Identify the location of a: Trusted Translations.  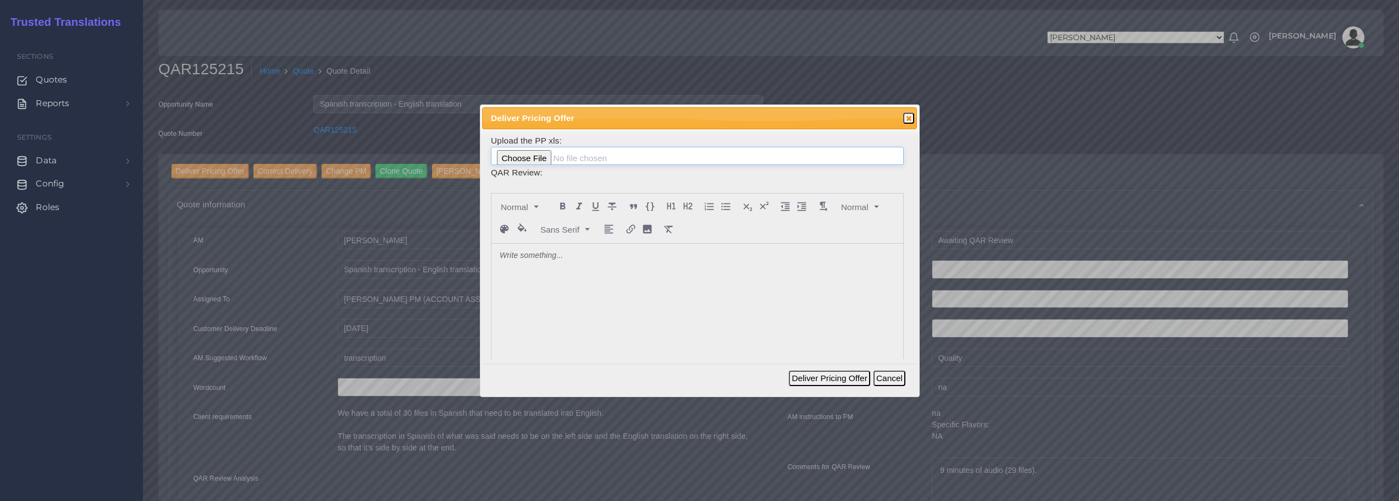
(62, 22).